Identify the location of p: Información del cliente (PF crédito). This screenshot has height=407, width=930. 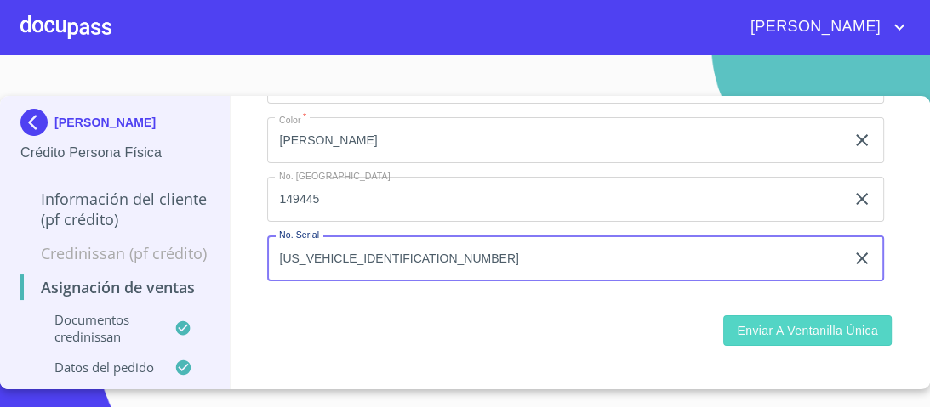
(115, 209).